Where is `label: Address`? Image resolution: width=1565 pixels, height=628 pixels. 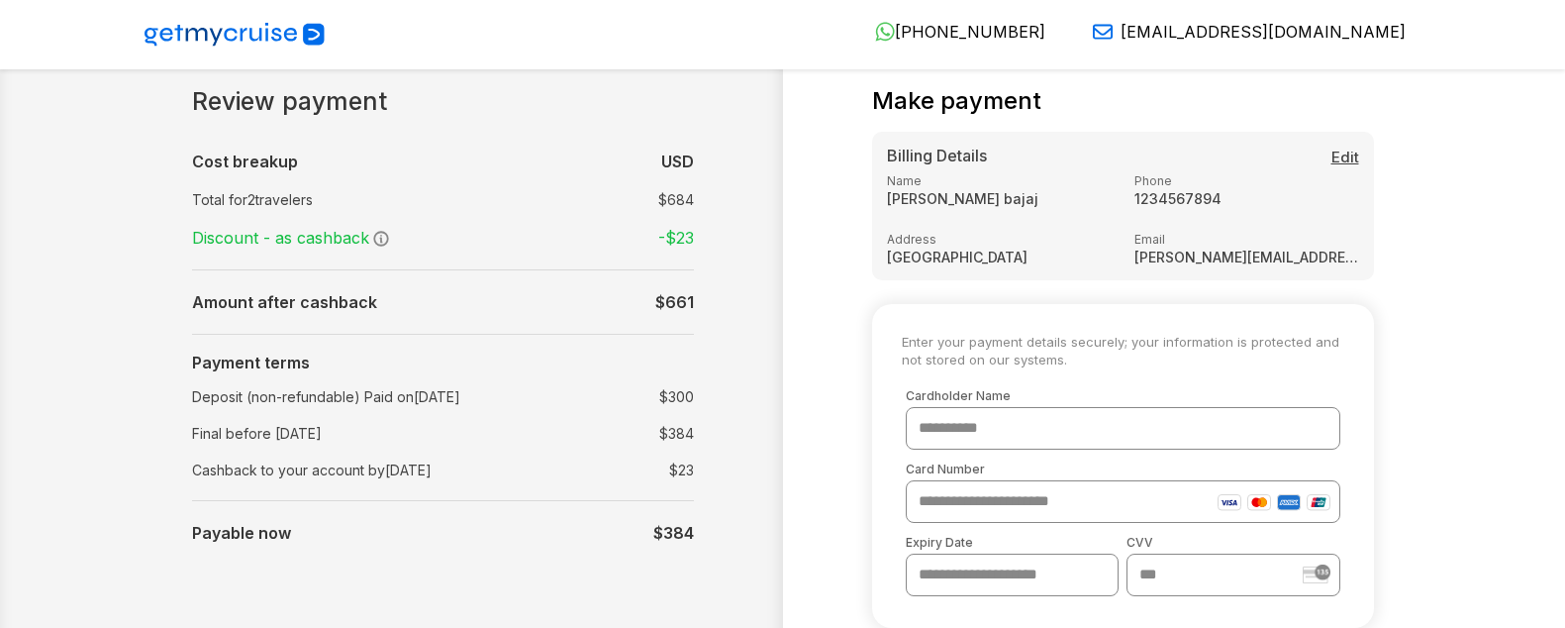
label: Address is located at coordinates (999, 239).